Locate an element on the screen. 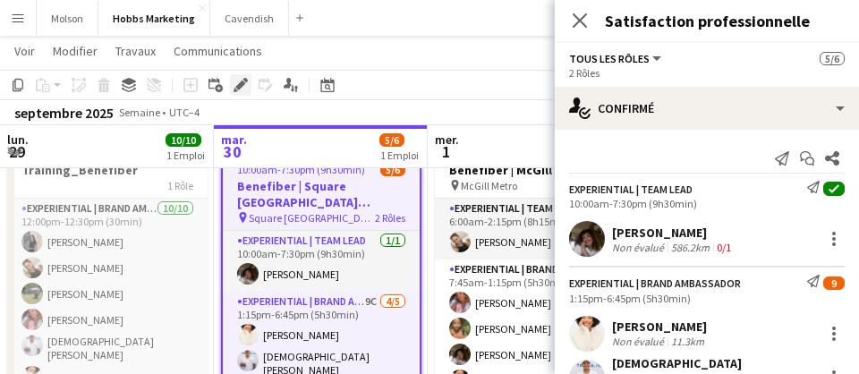 This screenshot has height=374, width=859. span: mer. is located at coordinates (446, 140).